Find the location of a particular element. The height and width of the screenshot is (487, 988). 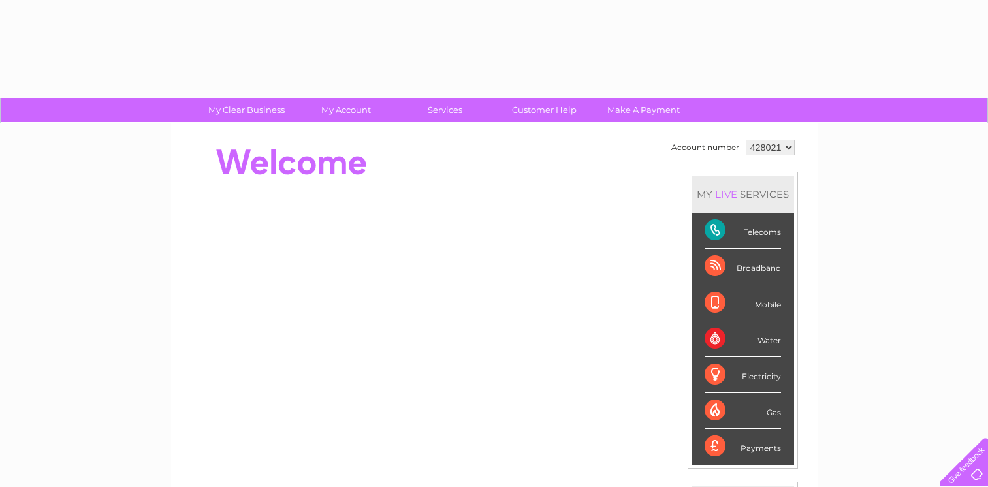

div: Telecoms is located at coordinates (743, 231).